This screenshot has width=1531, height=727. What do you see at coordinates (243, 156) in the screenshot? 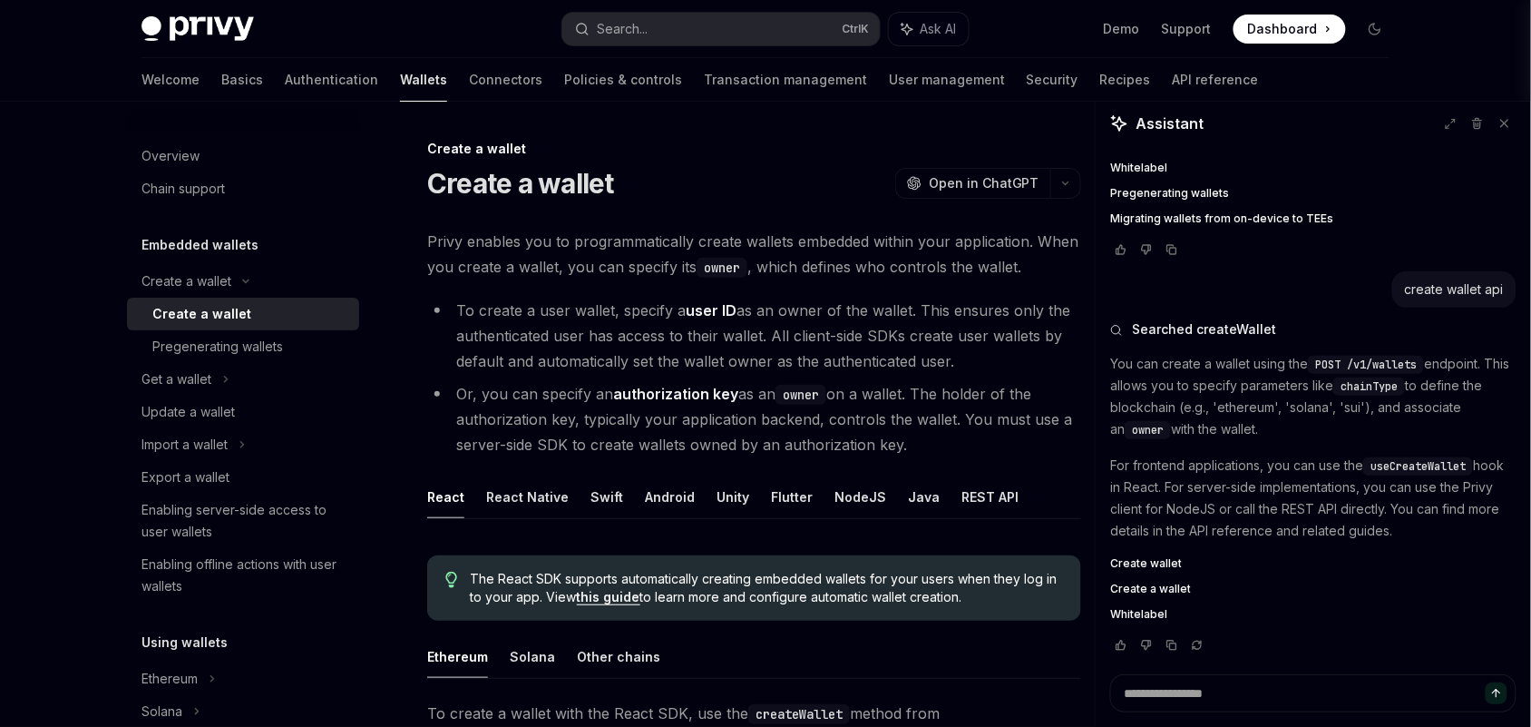
I see `a: Overview` at bounding box center [243, 156].